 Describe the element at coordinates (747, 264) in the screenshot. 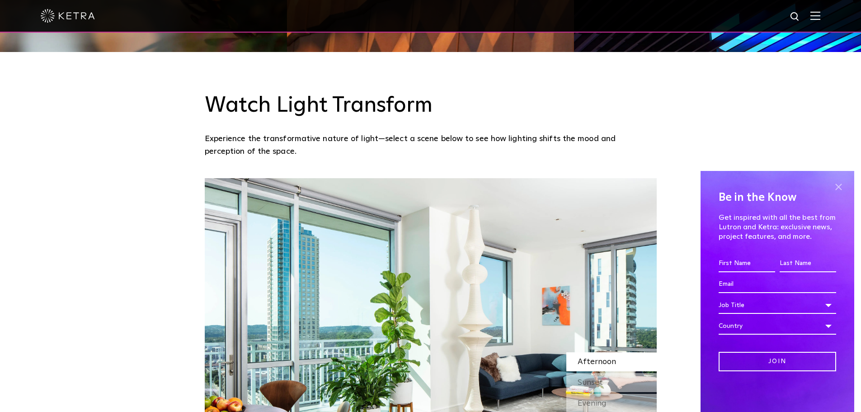

I see `input: First Name` at that location.